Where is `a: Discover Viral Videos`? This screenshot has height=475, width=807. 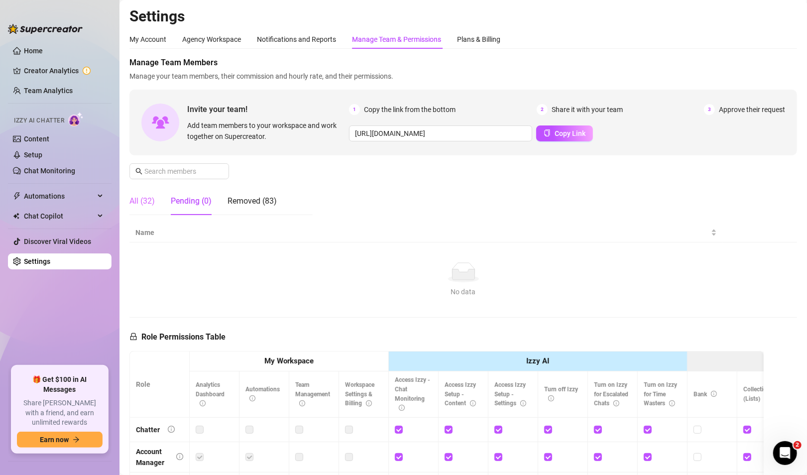
a: Discover Viral Videos is located at coordinates (57, 241).